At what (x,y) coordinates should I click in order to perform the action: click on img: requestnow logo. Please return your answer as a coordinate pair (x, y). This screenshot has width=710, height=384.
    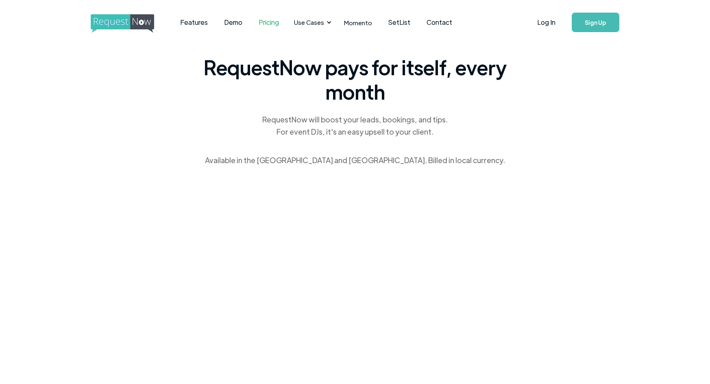
    Looking at the image, I should click on (130, 24).